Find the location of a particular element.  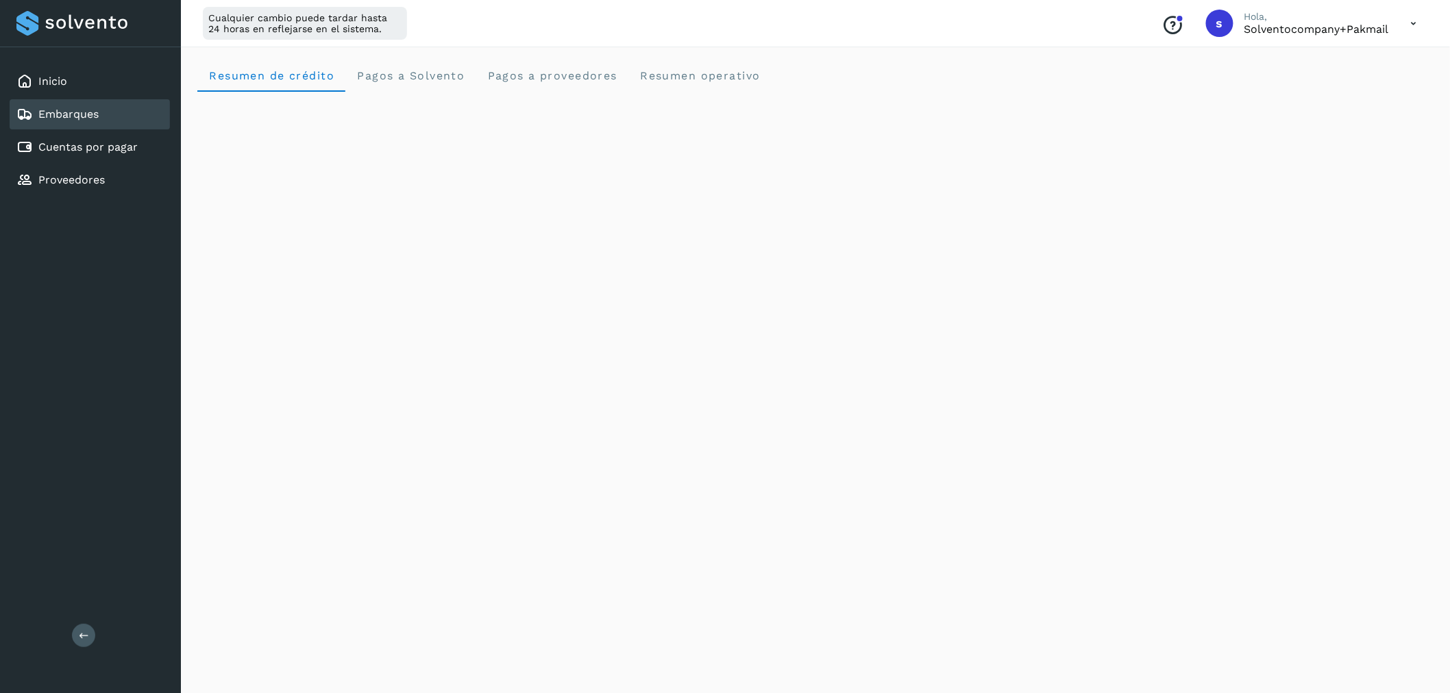

div: Cuentas por pagar is located at coordinates (90, 147).